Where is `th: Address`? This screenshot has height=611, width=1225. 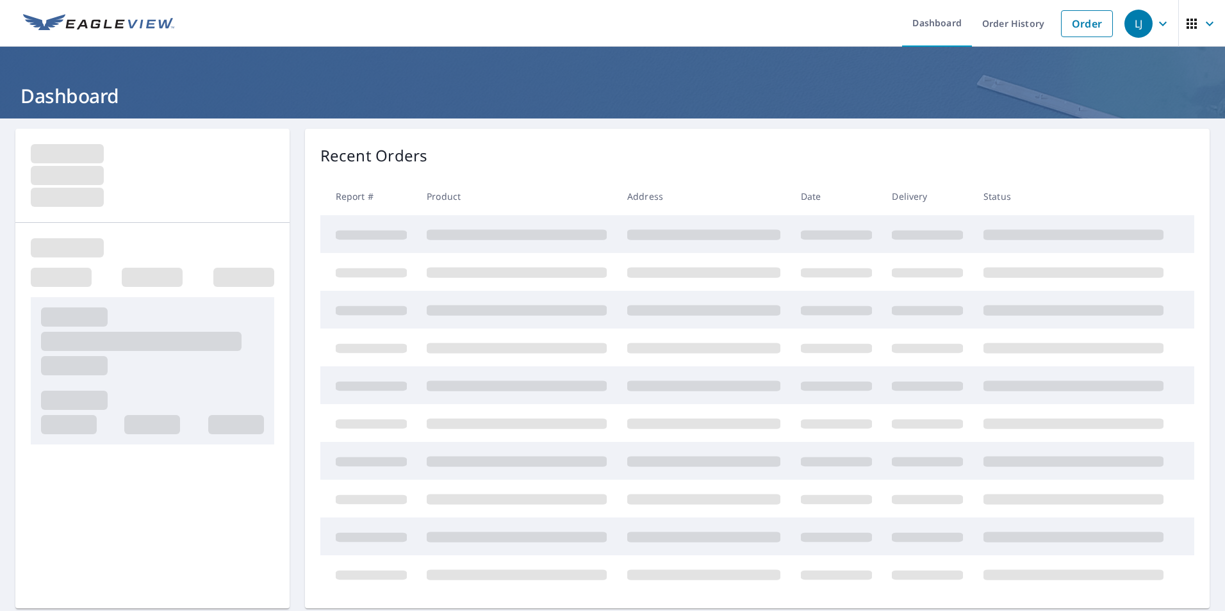 th: Address is located at coordinates (703, 196).